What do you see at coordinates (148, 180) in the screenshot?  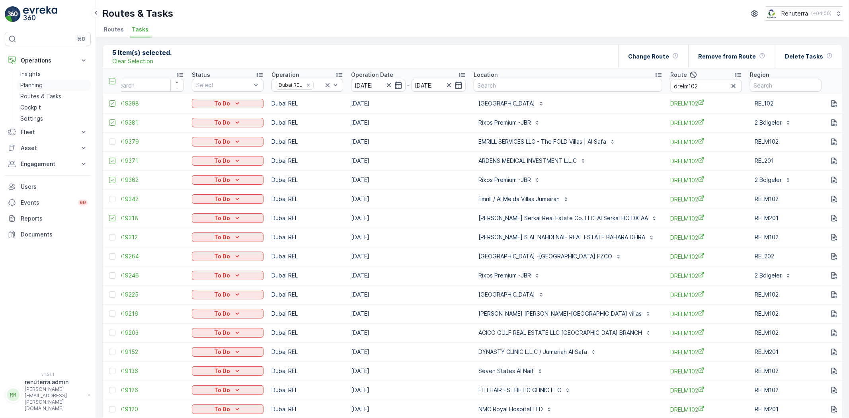 I see `span: 22019362` at bounding box center [148, 180].